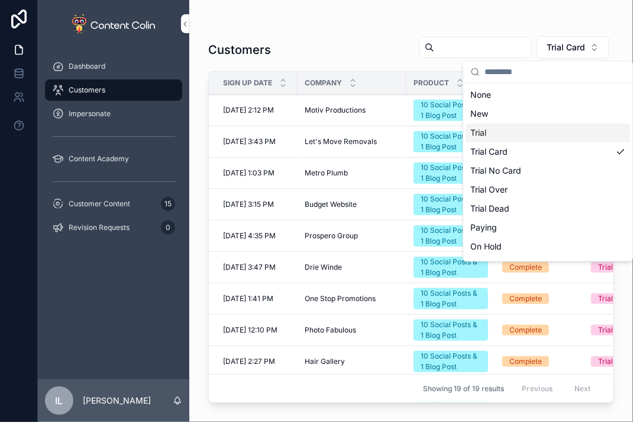  I want to click on a: Impersonate, so click(114, 114).